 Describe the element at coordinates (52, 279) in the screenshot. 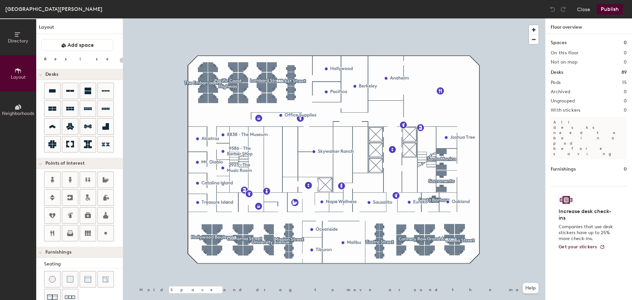

I see `img: Stool` at that location.